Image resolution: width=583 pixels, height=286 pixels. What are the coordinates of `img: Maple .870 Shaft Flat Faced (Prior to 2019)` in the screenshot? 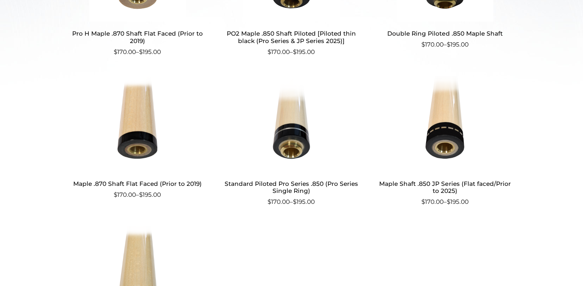 It's located at (137, 124).